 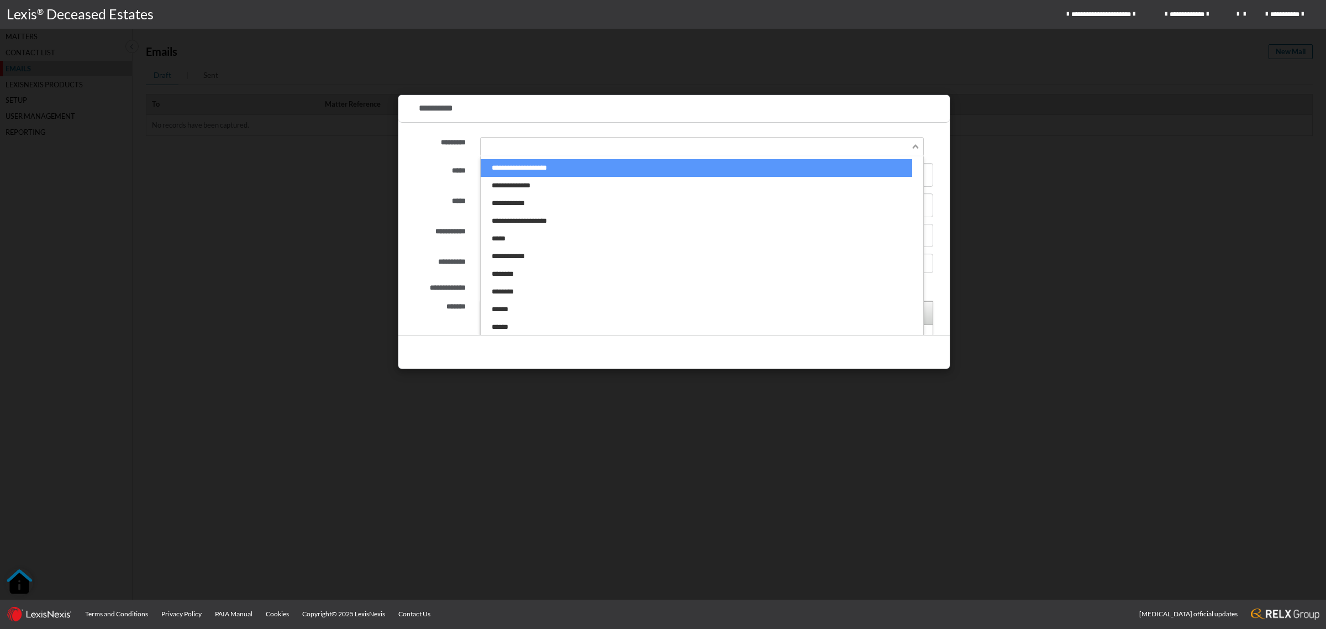 I want to click on body: Editor, editor1, so click(x=226, y=17).